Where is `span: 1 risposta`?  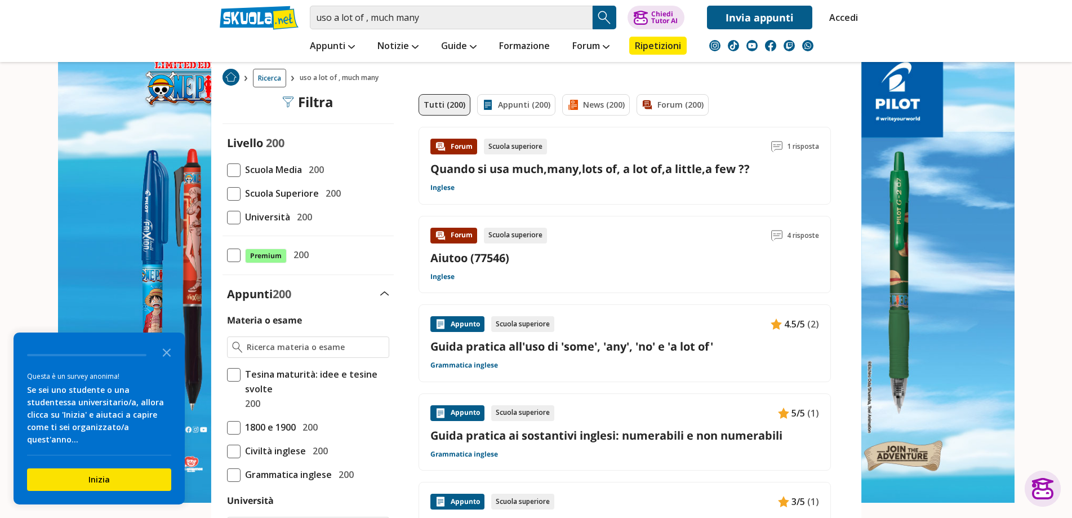
span: 1 risposta is located at coordinates (803, 146).